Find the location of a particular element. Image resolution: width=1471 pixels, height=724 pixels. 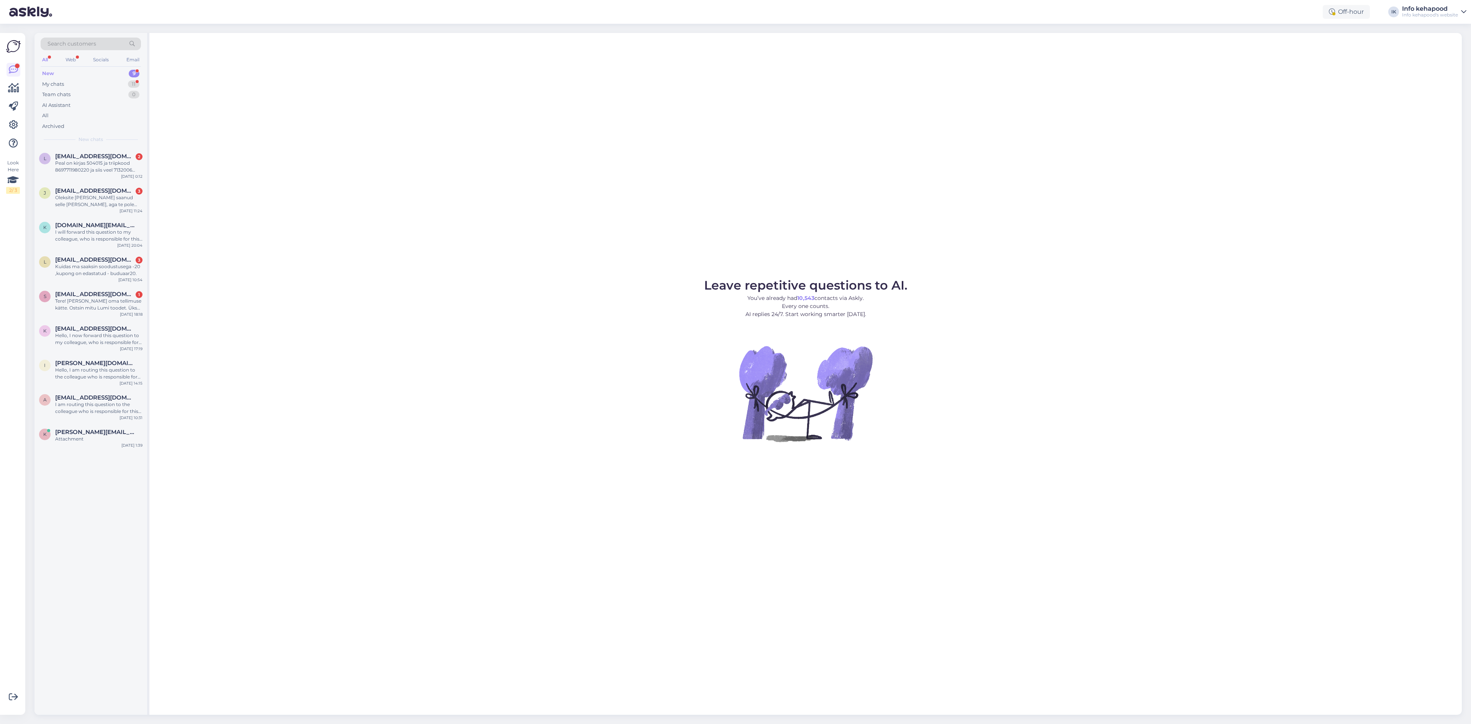

a: Info kehapoodInfo kehapood's website is located at coordinates (1435, 12).